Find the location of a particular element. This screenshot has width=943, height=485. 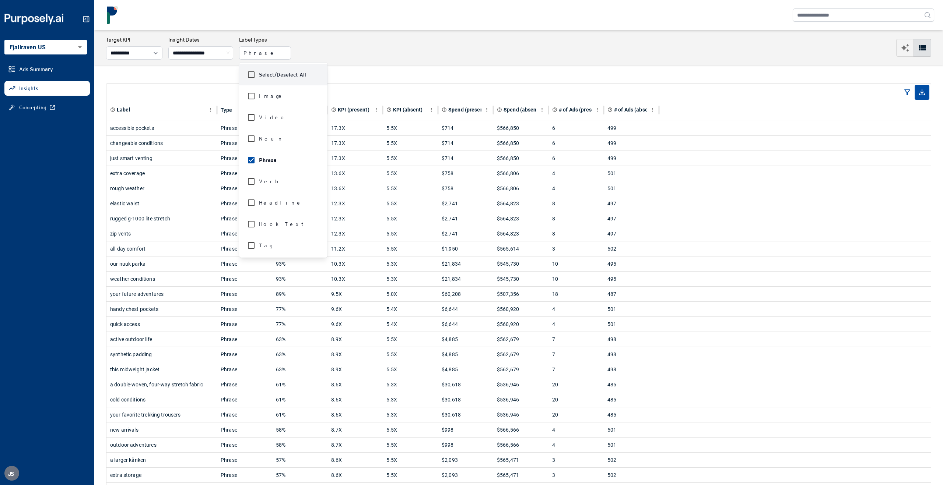

div: $565,614 is located at coordinates (521, 249).